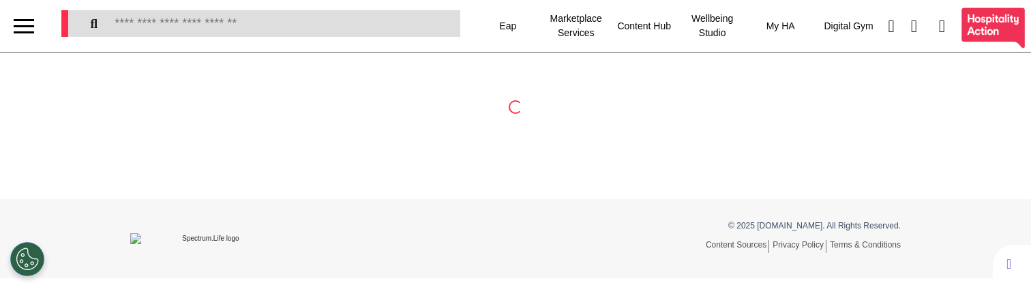 This screenshot has height=283, width=1031. I want to click on a: Content Sources, so click(737, 246).